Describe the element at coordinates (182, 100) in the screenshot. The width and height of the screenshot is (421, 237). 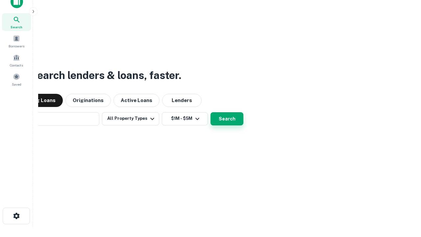
I see `button: Lenders` at that location.